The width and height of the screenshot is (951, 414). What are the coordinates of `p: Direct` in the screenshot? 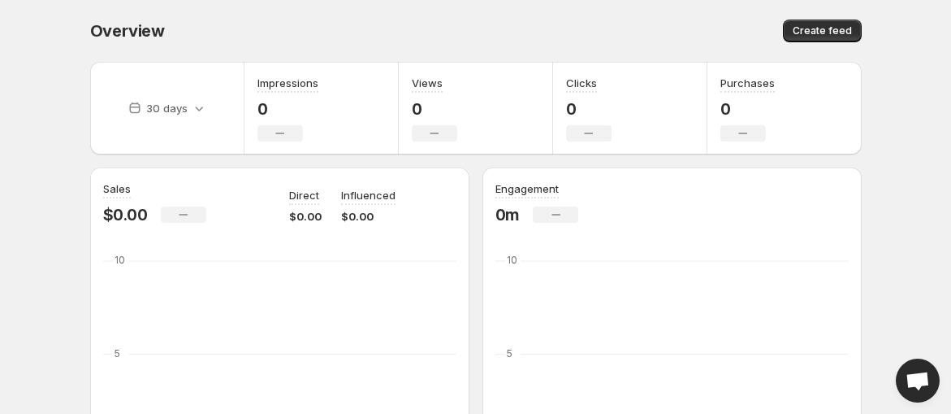 It's located at (304, 195).